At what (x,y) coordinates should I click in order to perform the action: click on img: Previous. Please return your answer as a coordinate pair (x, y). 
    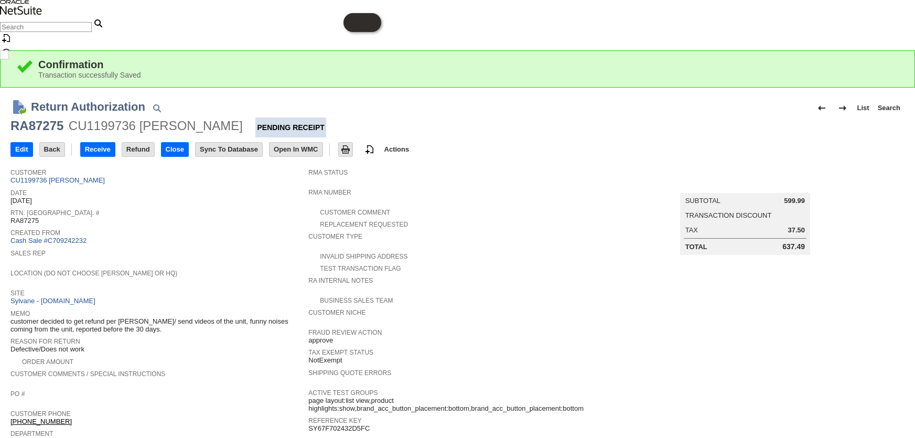
    Looking at the image, I should click on (821, 108).